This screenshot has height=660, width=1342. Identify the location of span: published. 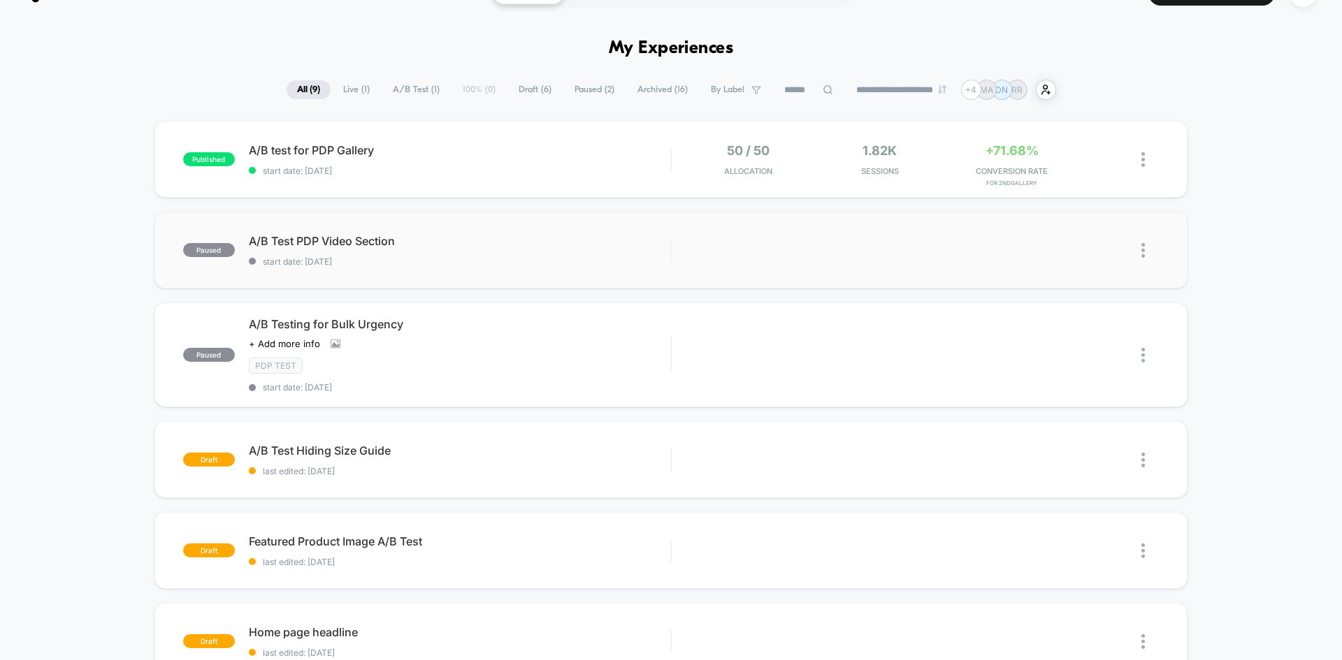
(209, 159).